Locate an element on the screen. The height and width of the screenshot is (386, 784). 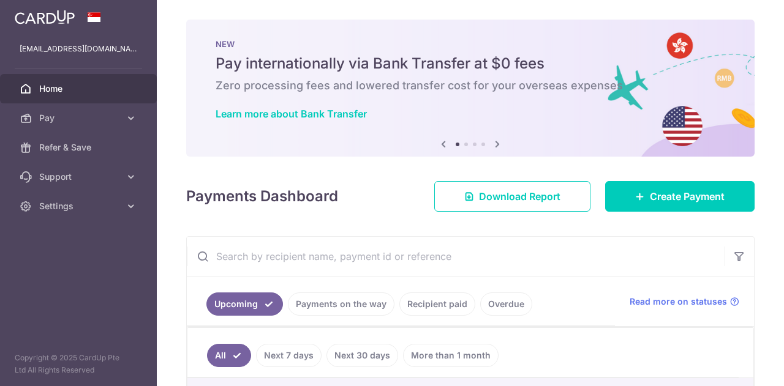
a: Learn more about Bank Transfer is located at coordinates (291, 114).